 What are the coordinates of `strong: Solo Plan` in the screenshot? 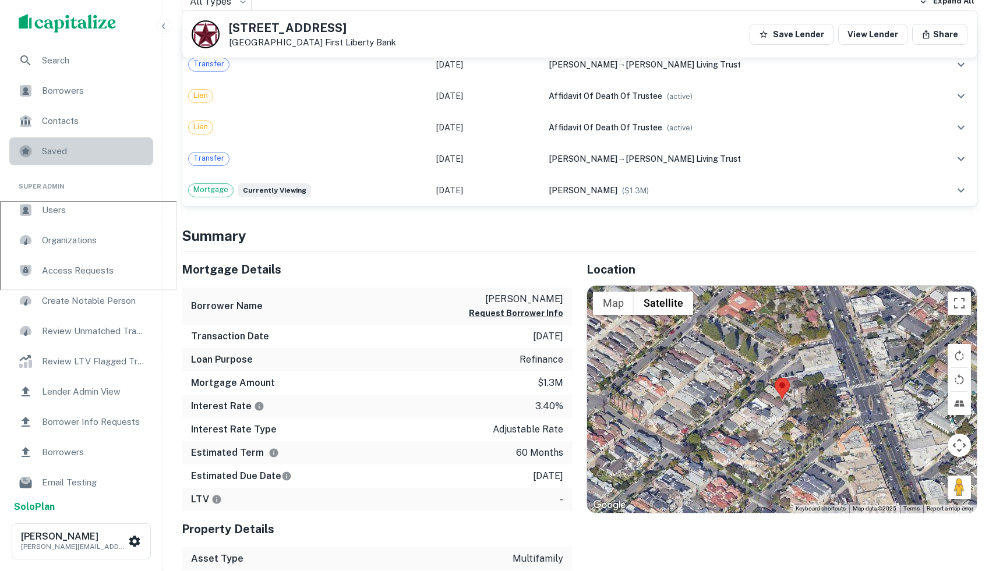 It's located at (34, 507).